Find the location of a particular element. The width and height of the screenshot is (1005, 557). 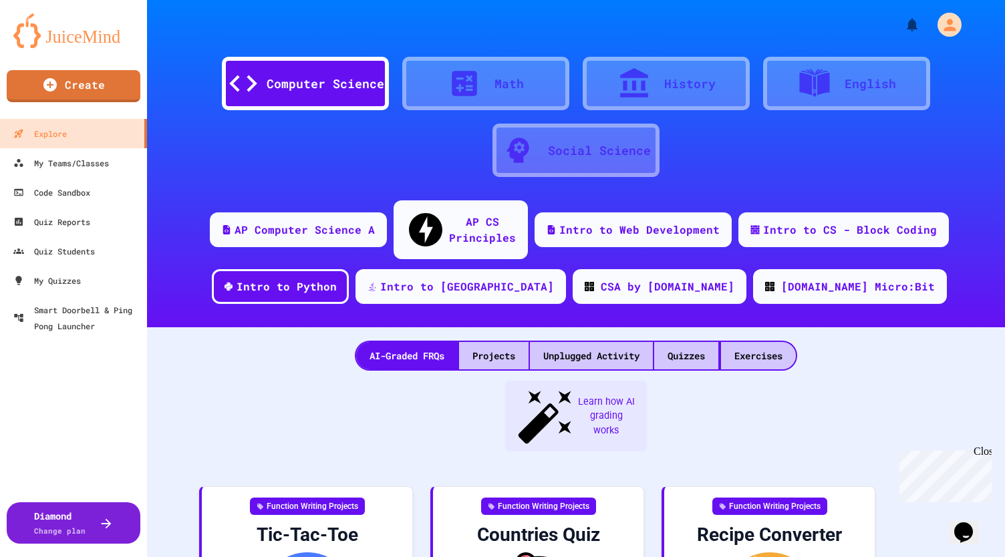

div: Diamond is located at coordinates (59, 523).